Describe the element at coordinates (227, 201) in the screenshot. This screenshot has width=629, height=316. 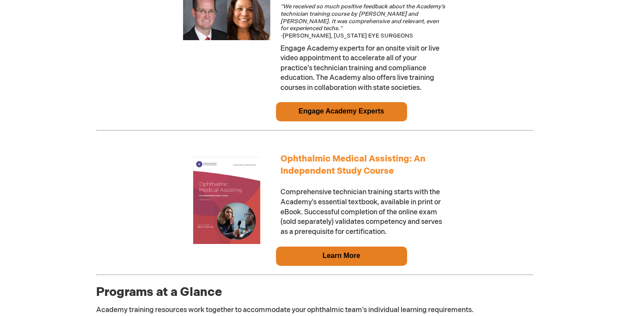
I see `img: Ophthalmic Medical Assisting: An Independent Study Course` at that location.